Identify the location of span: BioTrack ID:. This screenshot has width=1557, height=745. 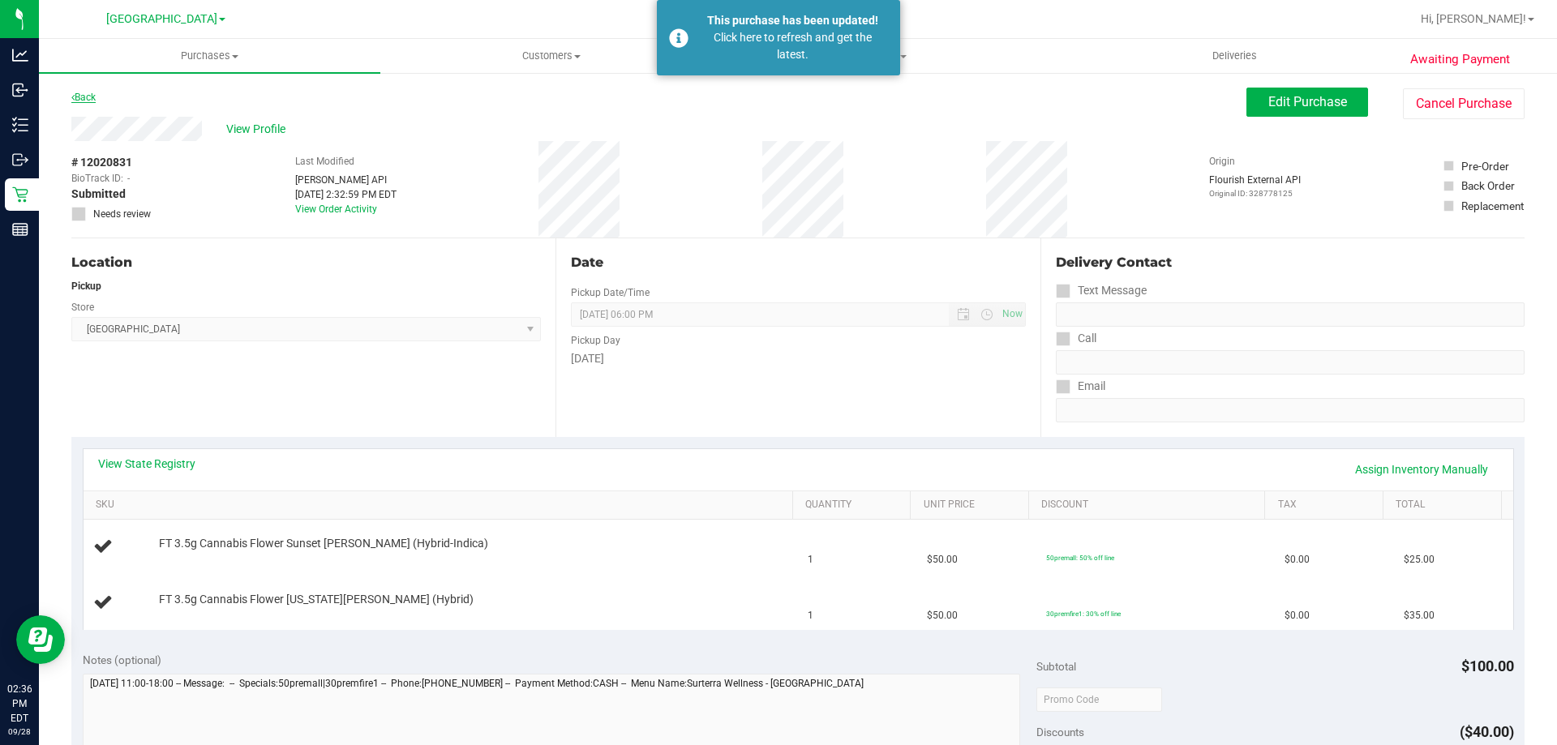
(97, 178).